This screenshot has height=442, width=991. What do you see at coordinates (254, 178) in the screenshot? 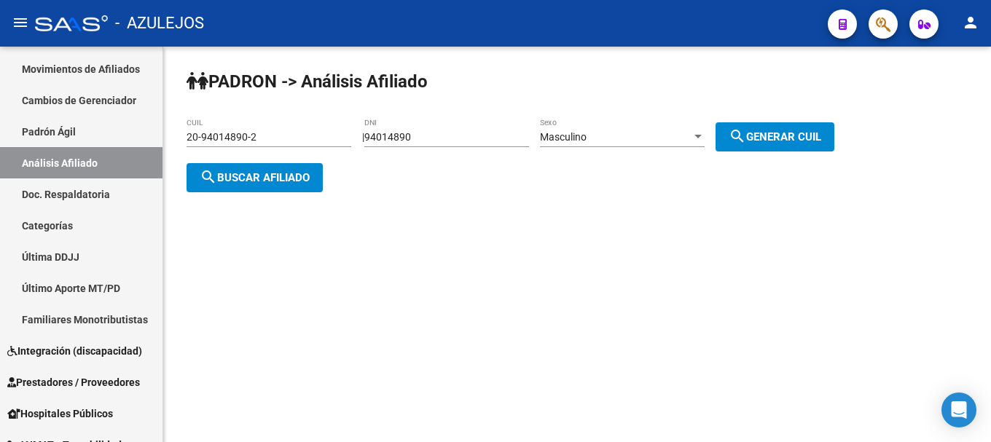
I see `span: Buscar afiliado` at bounding box center [254, 178].